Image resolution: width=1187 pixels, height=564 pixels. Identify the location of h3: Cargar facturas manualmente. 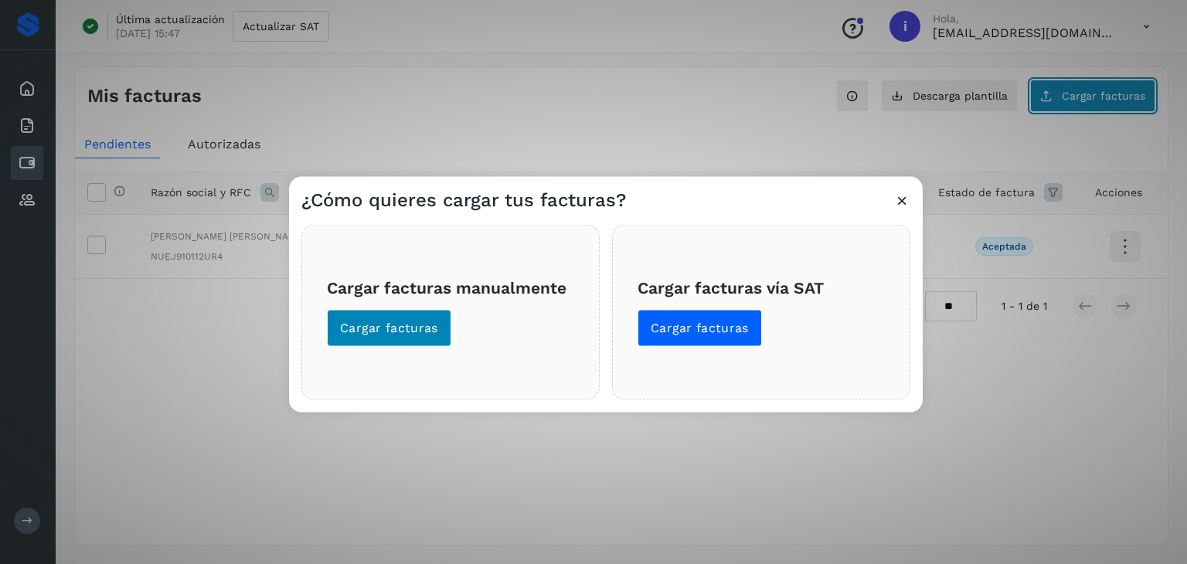
(450, 287).